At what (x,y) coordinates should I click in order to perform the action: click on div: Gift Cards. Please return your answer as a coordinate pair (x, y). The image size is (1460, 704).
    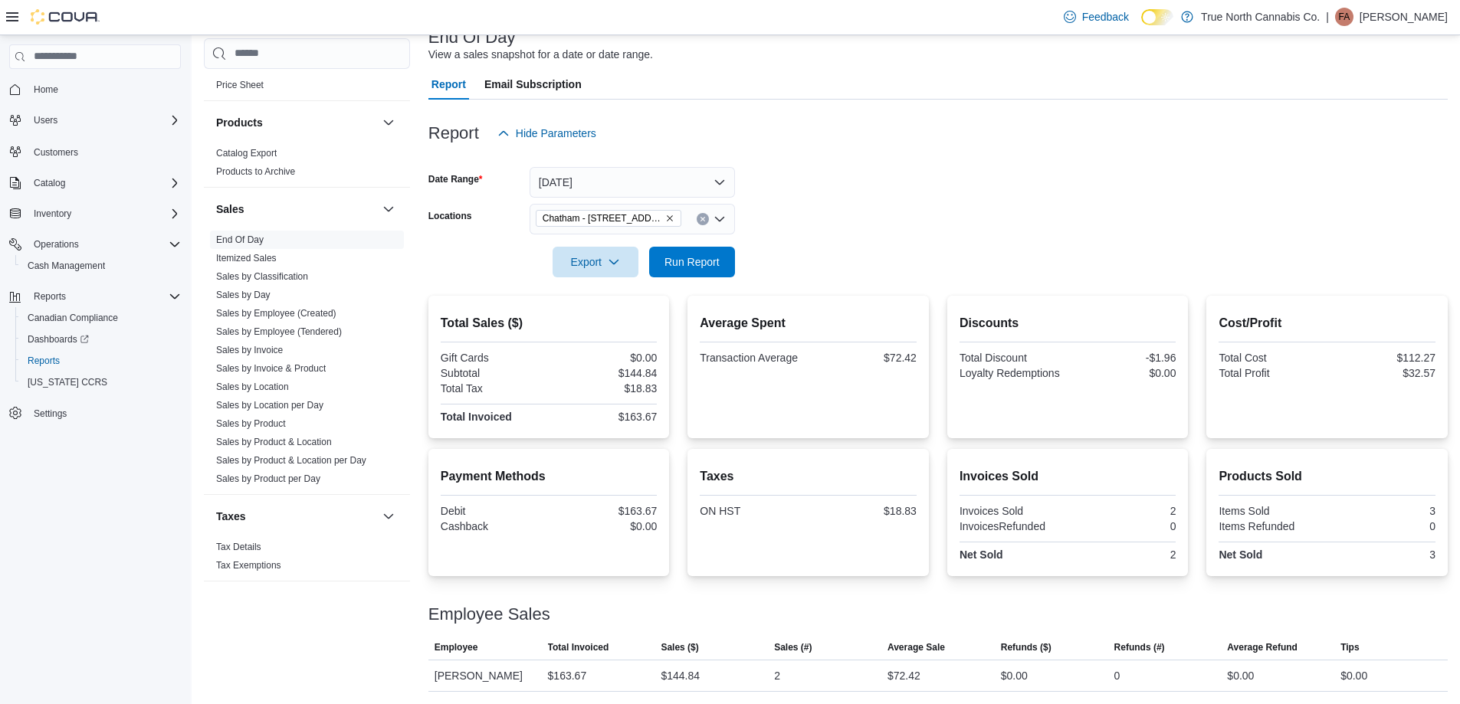
    Looking at the image, I should click on (493, 358).